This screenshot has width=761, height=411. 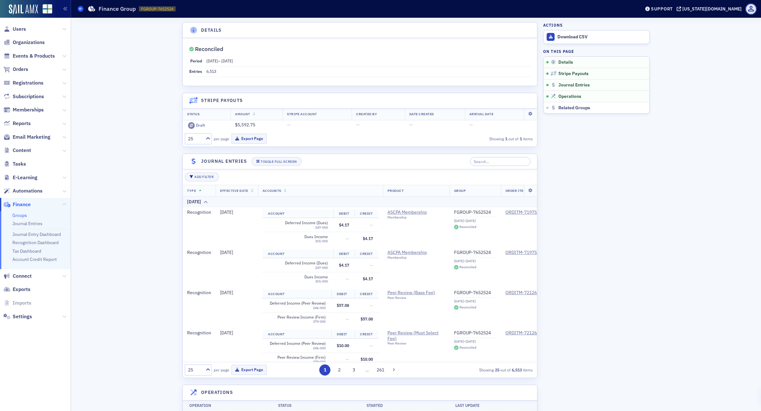 What do you see at coordinates (751, 9) in the screenshot?
I see `span: Profile` at bounding box center [751, 9].